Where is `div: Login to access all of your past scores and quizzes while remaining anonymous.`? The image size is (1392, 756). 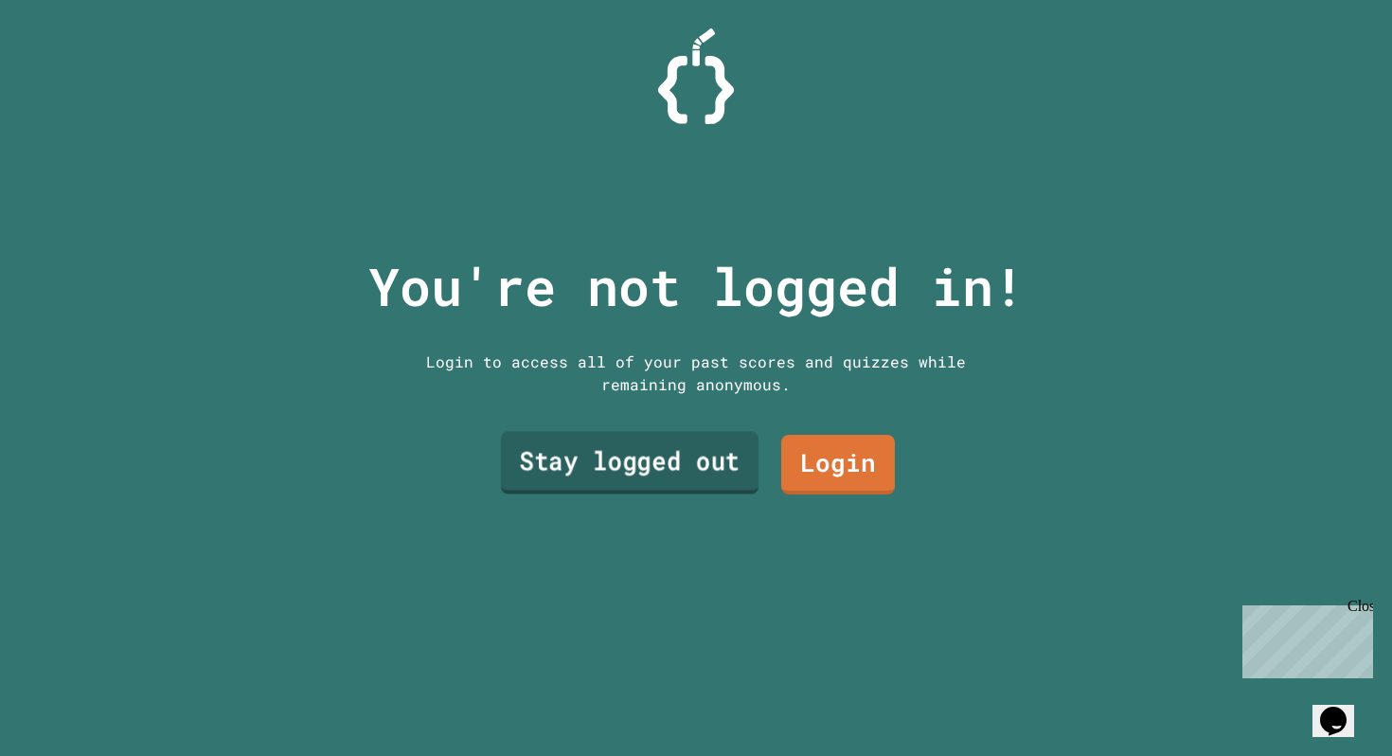
div: Login to access all of your past scores and quizzes while remaining anonymous. is located at coordinates (696, 373).